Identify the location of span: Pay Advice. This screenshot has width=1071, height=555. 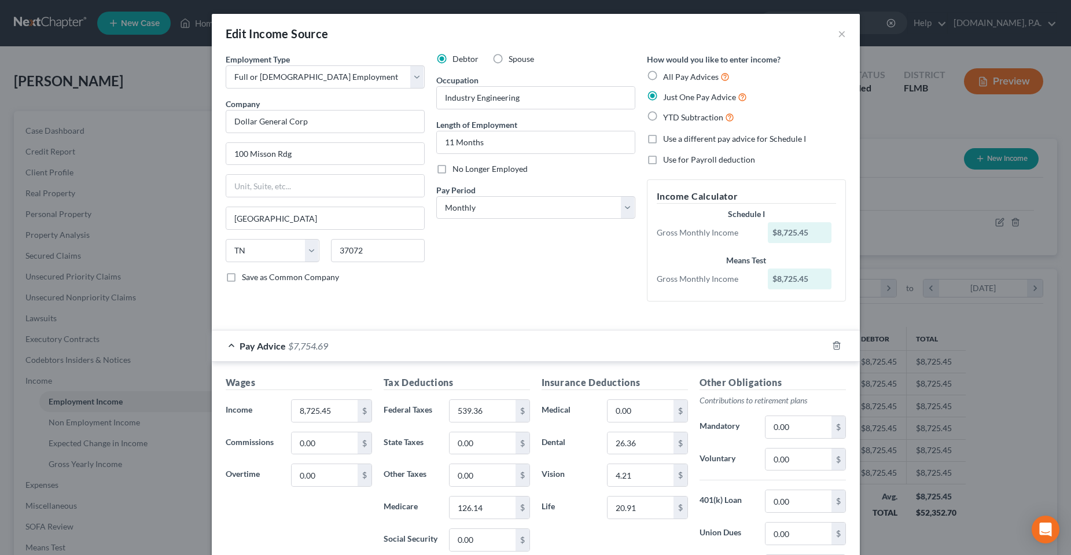
(263, 345).